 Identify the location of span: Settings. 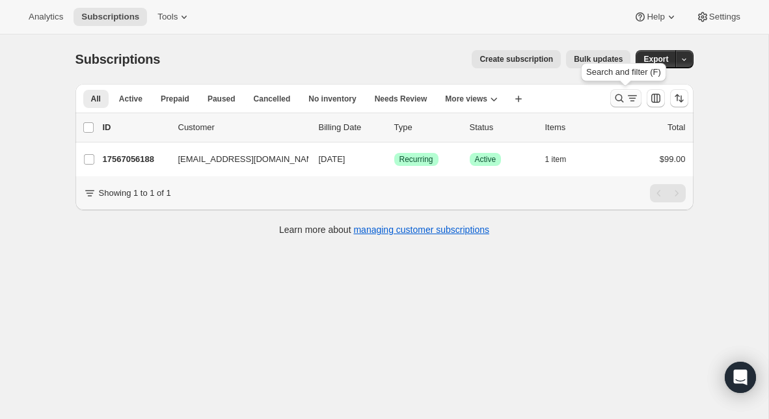
(725, 17).